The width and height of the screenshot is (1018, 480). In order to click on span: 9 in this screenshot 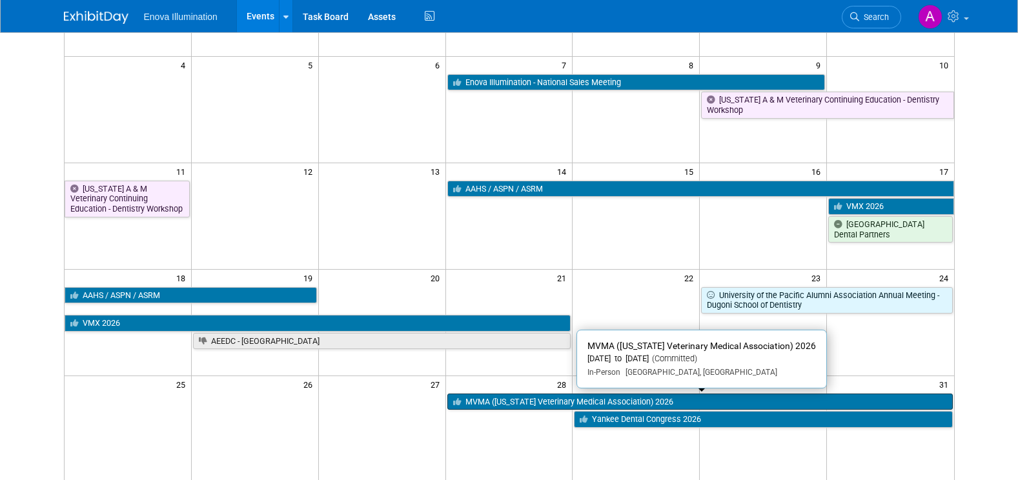, I will do `click(820, 65)`.